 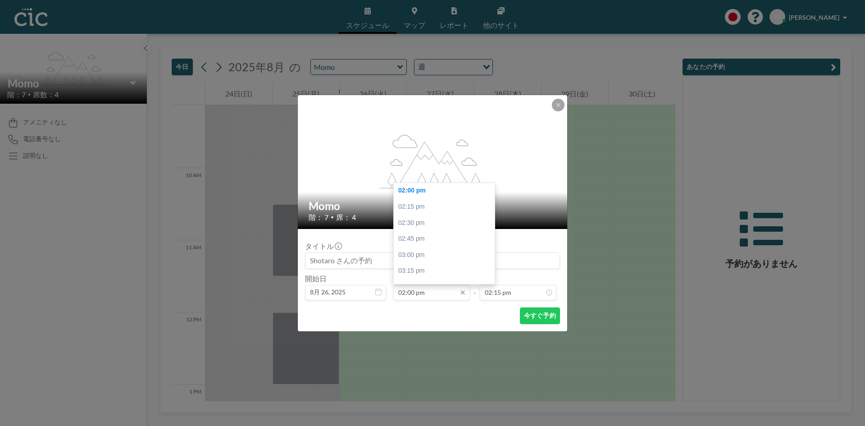 What do you see at coordinates (316, 279) in the screenshot?
I see `label: 開始日` at bounding box center [316, 279].